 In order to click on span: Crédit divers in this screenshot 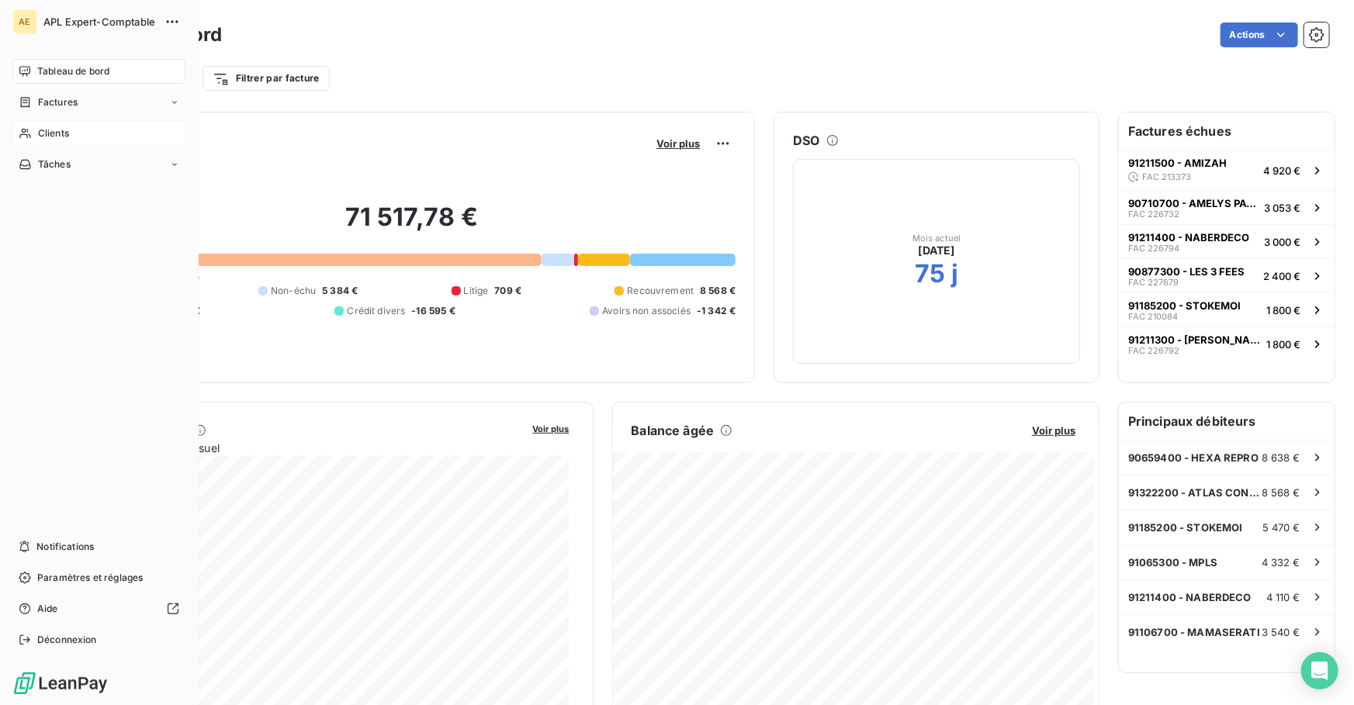, I will do `click(376, 311)`.